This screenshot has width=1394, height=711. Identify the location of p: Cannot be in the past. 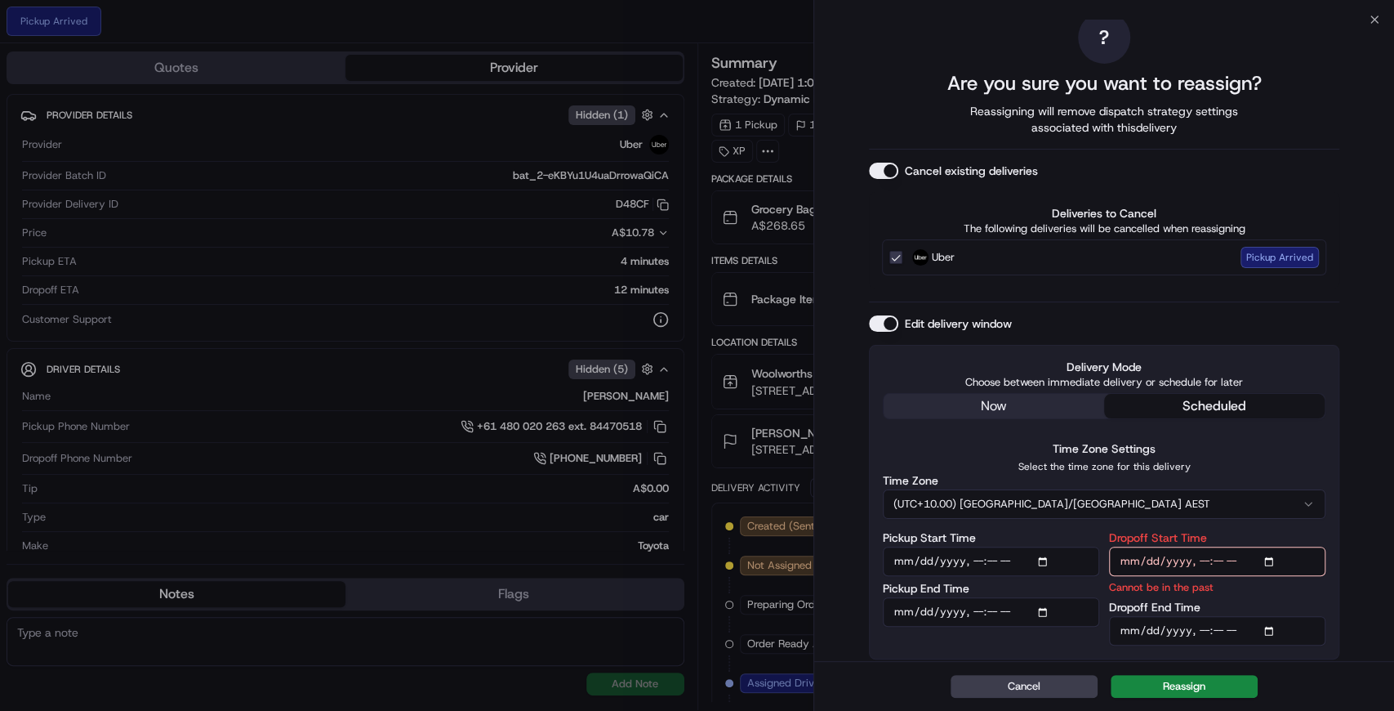
(1161, 586).